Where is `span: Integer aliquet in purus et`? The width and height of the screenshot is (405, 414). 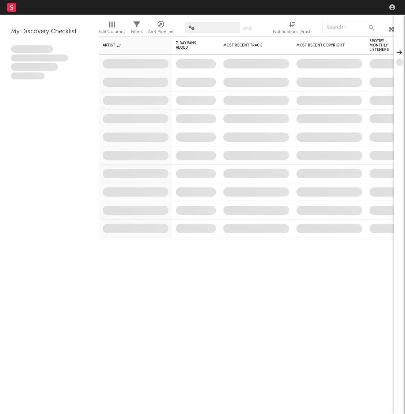 span: Integer aliquet in purus et is located at coordinates (40, 58).